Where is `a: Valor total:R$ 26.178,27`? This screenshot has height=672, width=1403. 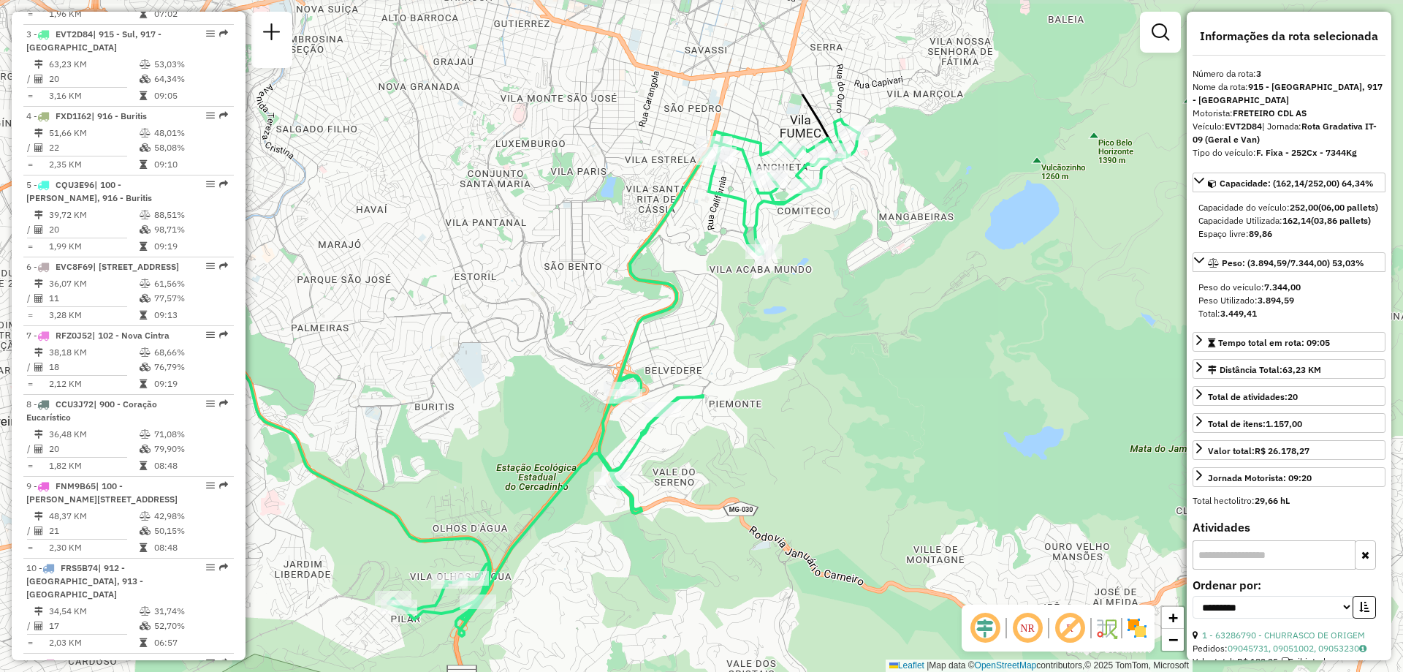
a: Valor total:R$ 26.178,27 is located at coordinates (1289, 450).